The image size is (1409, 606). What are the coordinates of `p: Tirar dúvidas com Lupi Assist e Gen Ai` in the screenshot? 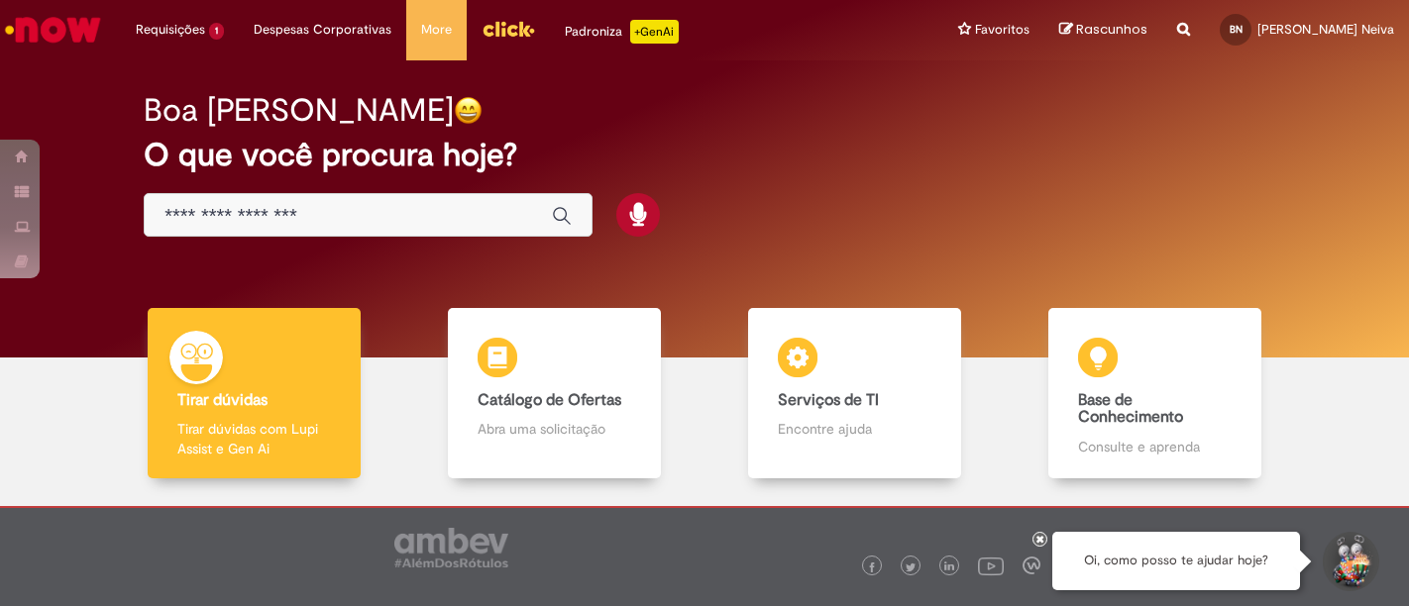 It's located at (254, 439).